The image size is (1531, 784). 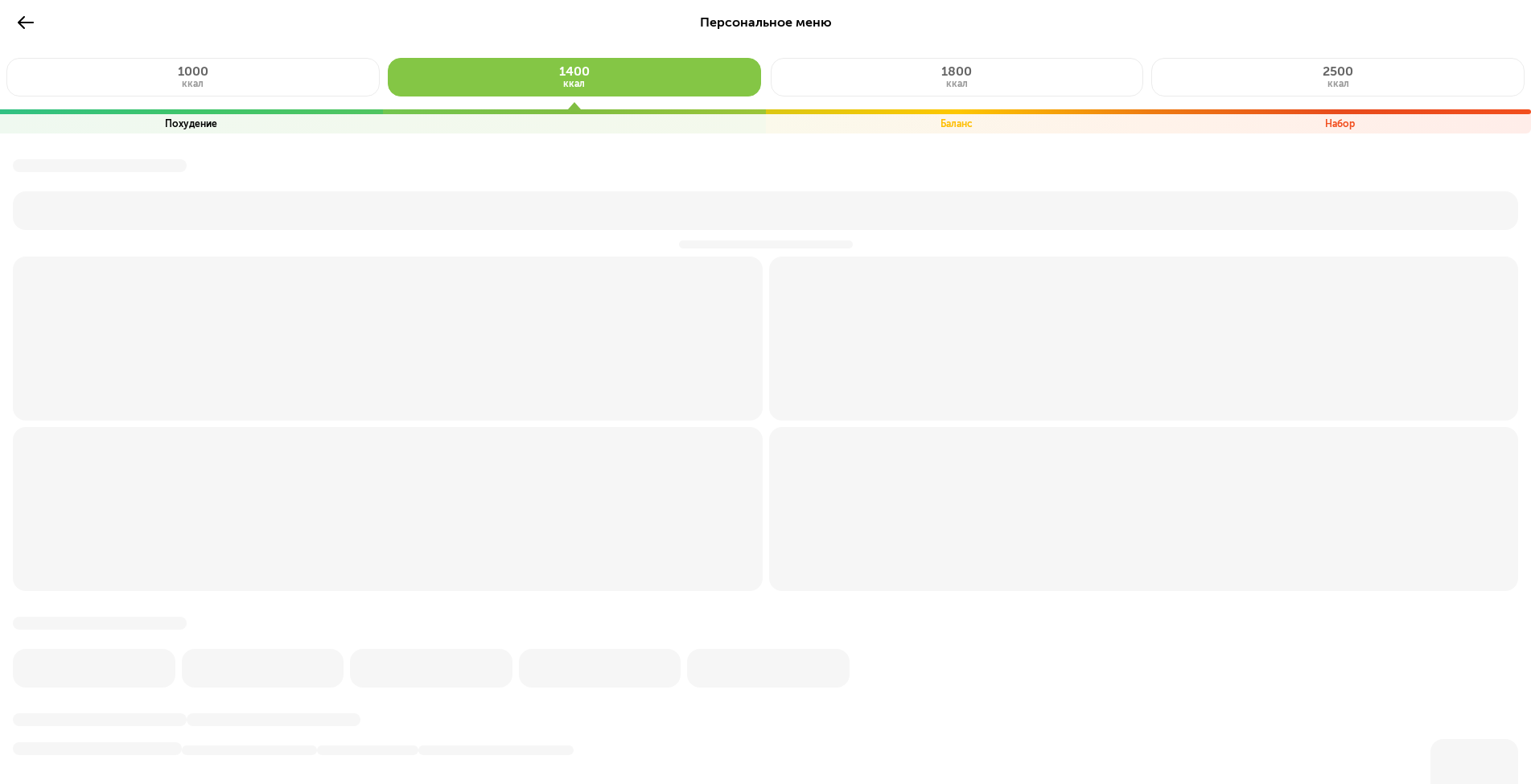 What do you see at coordinates (193, 78) in the screenshot?
I see `button: 1000ккал` at bounding box center [193, 78].